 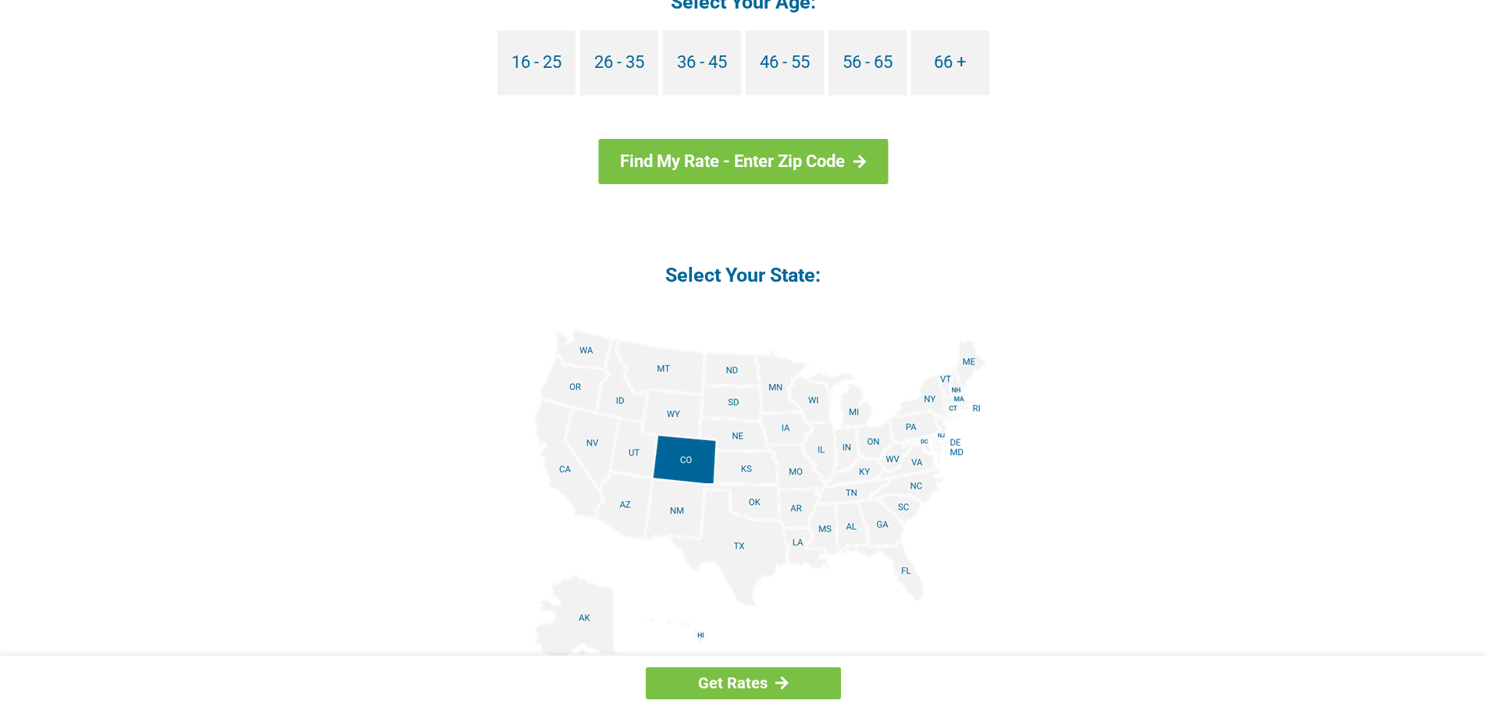 I want to click on a: Find My Rate - Enter Zip Code, so click(x=742, y=162).